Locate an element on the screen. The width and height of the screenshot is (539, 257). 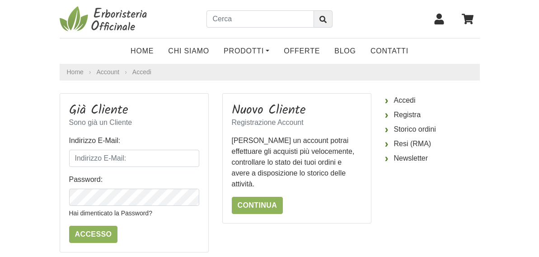
a: Contatti is located at coordinates (390, 51).